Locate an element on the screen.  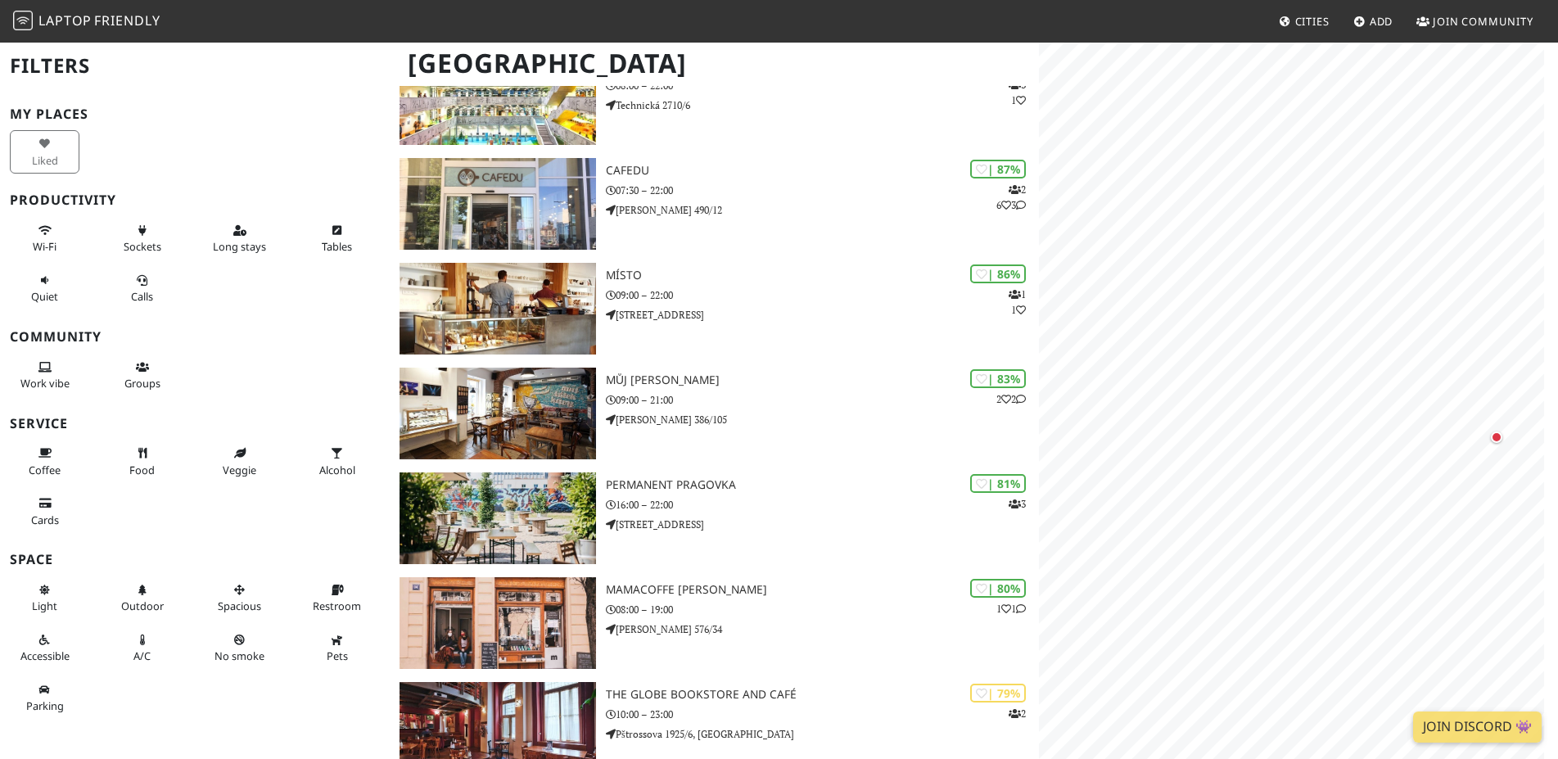
p: 07:30 – 22:00 is located at coordinates (822, 190).